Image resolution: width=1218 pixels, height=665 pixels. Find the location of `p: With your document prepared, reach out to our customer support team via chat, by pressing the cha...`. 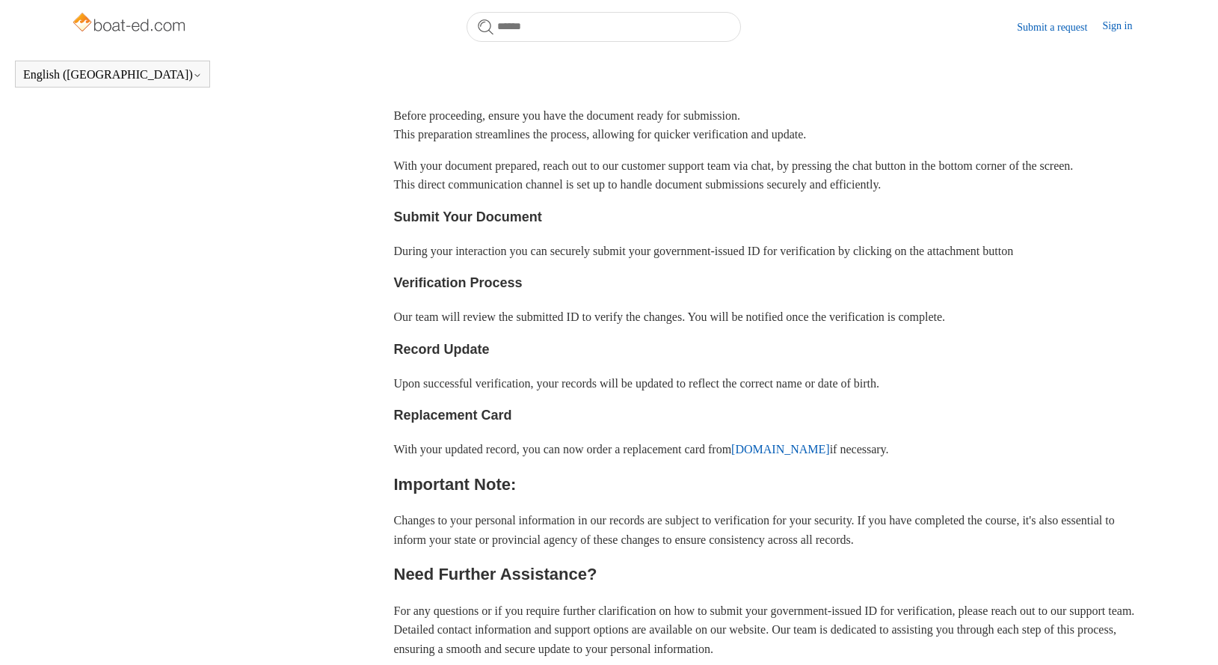

p: With your document prepared, reach out to our customer support team via chat, by pressing the cha... is located at coordinates (771, 175).